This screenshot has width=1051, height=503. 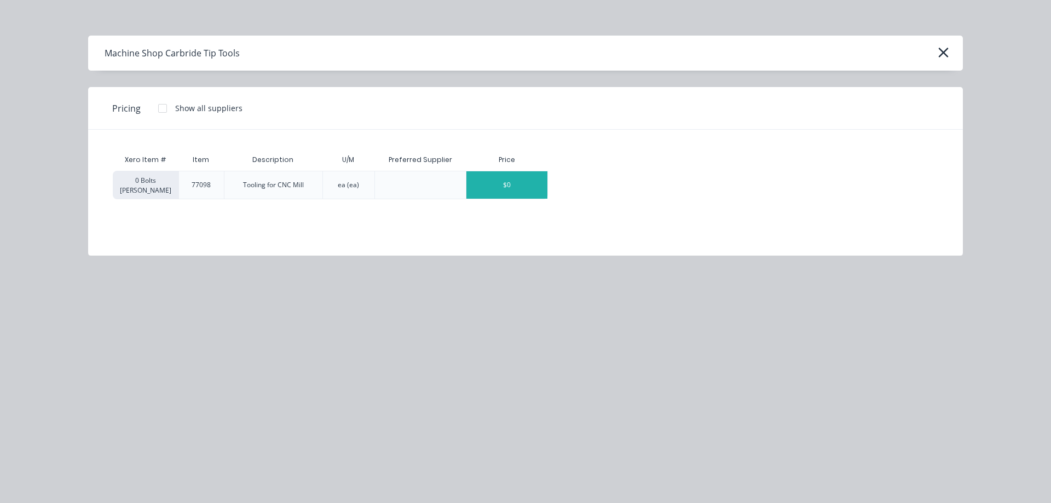 I want to click on div: ea (ea), so click(x=348, y=185).